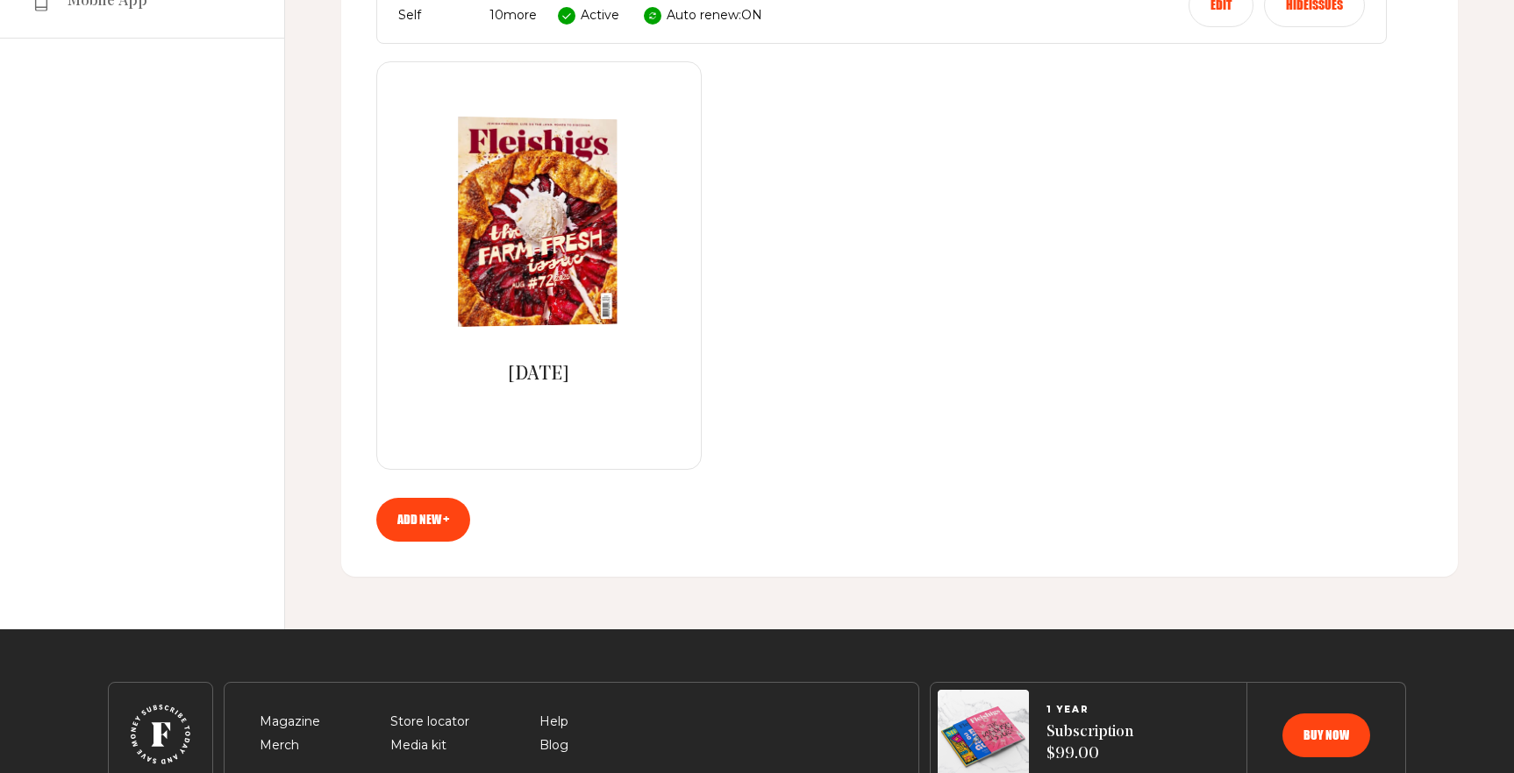  What do you see at coordinates (538, 222) in the screenshot?
I see `a: Aug 2025Aug 2025` at bounding box center [538, 222].